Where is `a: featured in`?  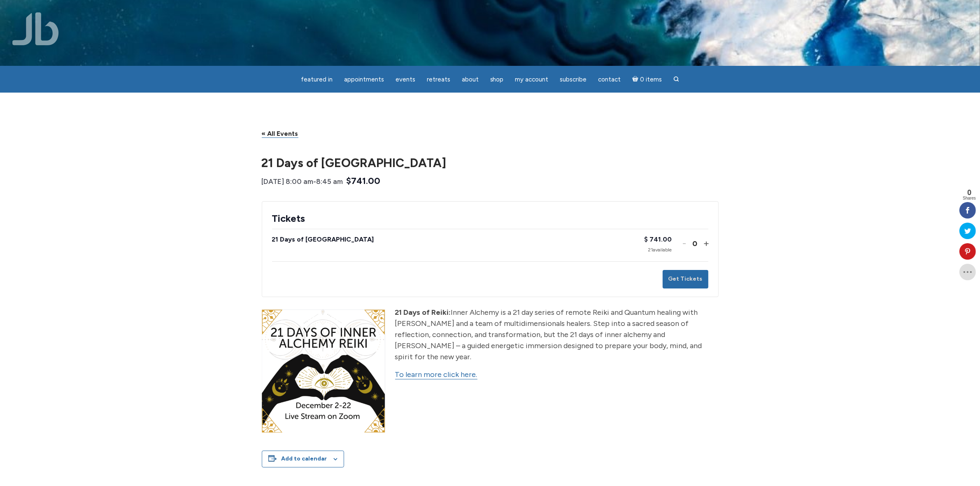 a: featured in is located at coordinates (317, 79).